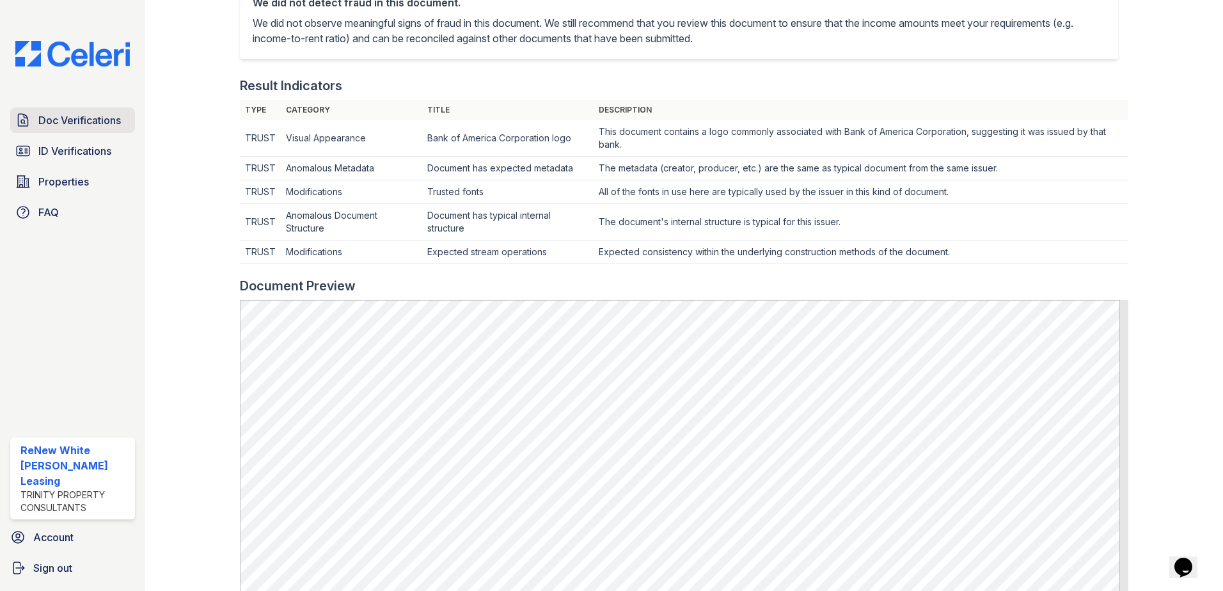  I want to click on td: Anomalous Metadata, so click(351, 168).